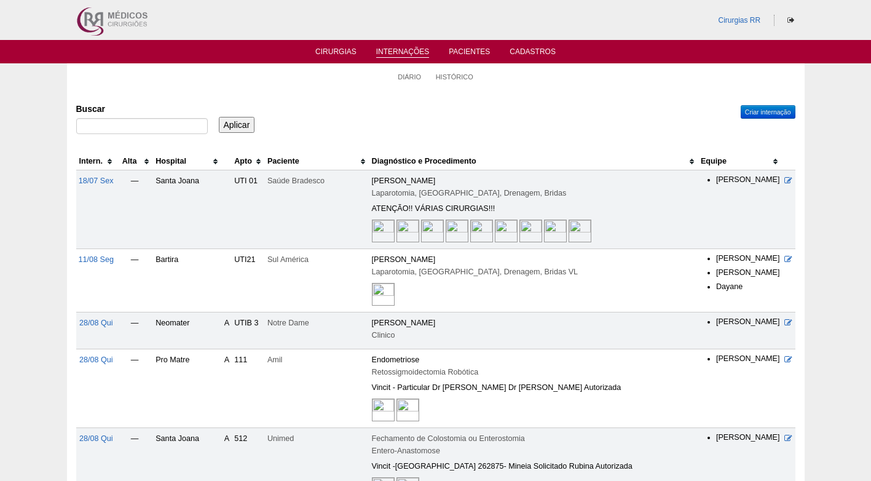 The height and width of the screenshot is (481, 871). I want to click on a: 18/07 Sex, so click(96, 181).